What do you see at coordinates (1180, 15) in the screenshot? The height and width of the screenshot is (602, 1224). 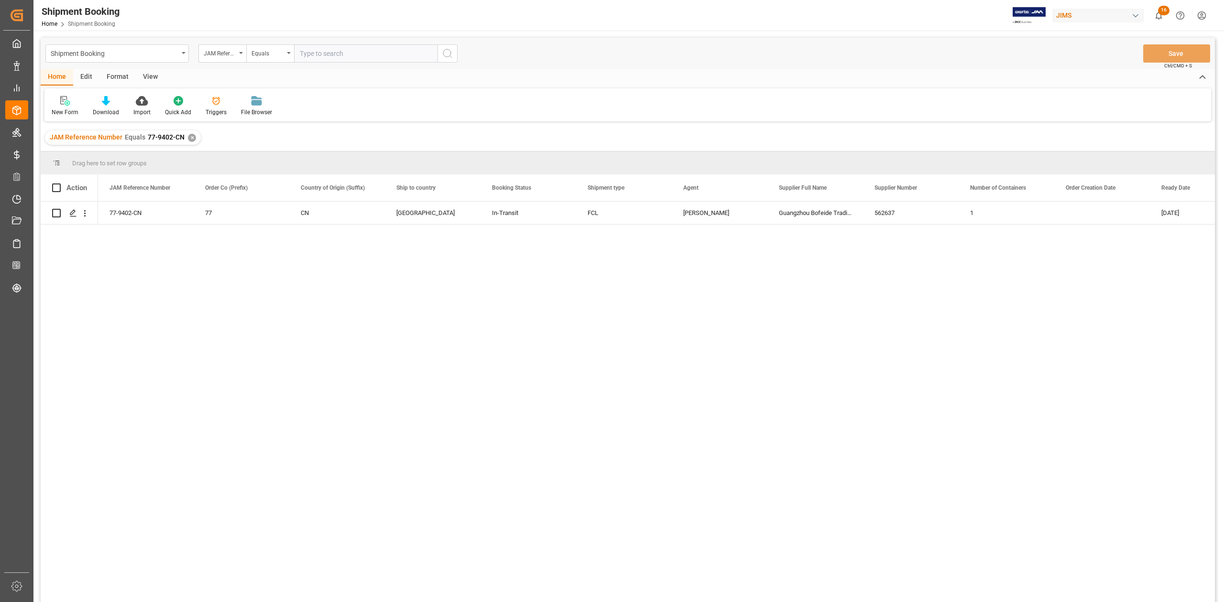 I see `button: Help Center` at bounding box center [1180, 15].